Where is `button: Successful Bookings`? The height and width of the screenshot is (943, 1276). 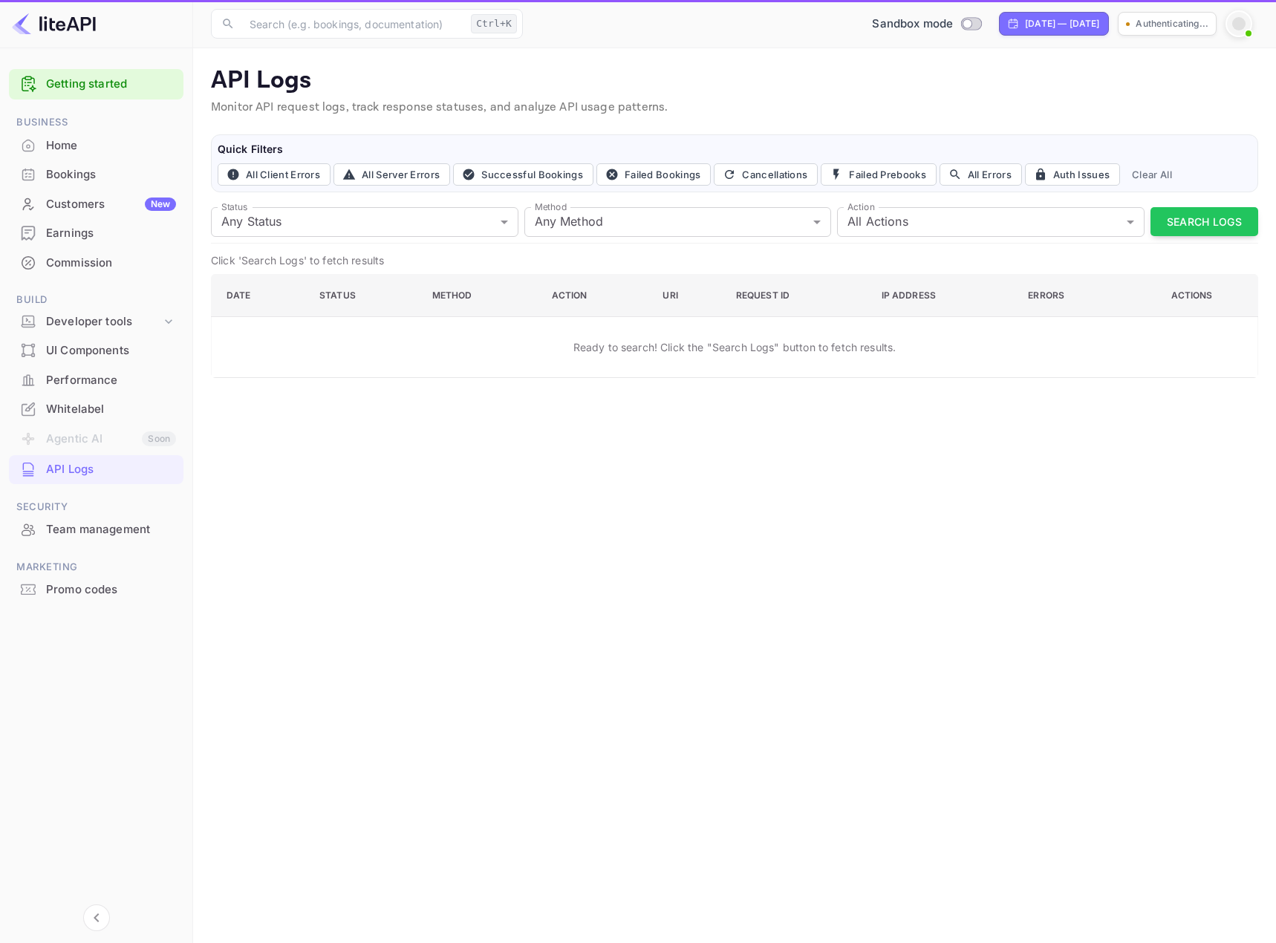 button: Successful Bookings is located at coordinates (523, 175).